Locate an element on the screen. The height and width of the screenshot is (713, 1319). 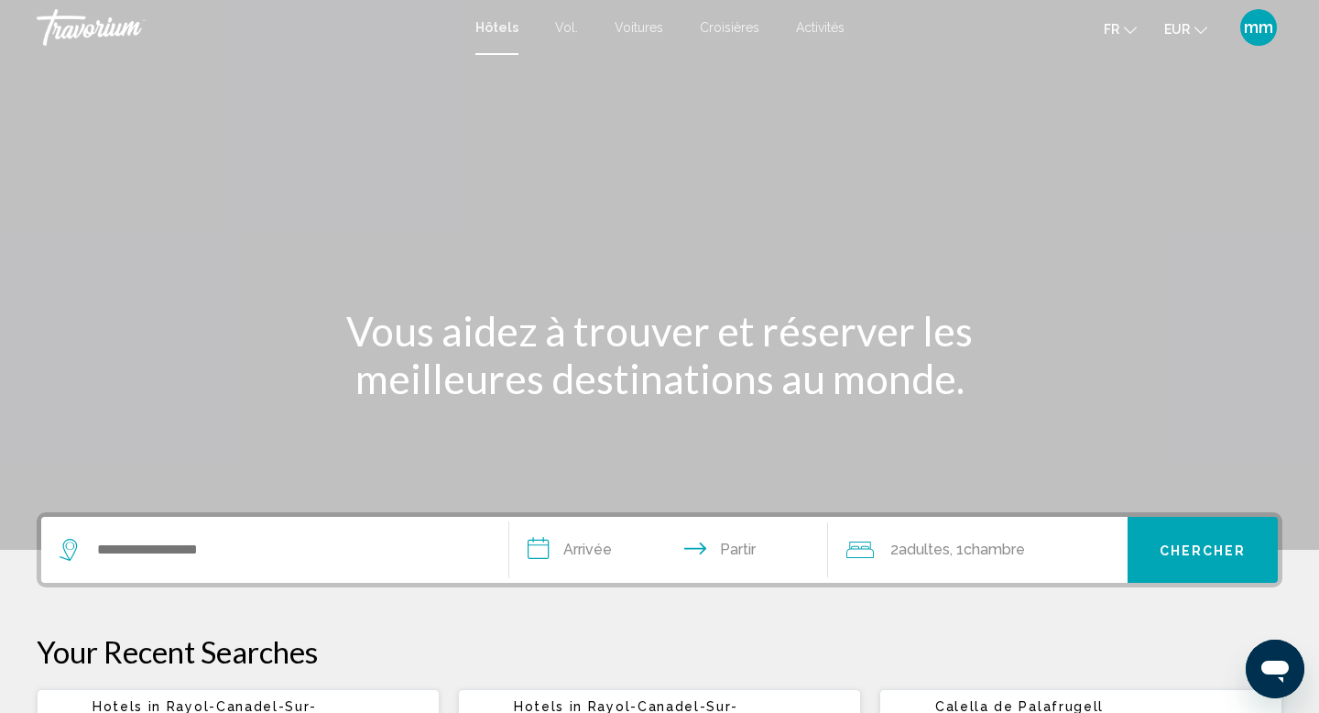
font: Croisières is located at coordinates (729, 27).